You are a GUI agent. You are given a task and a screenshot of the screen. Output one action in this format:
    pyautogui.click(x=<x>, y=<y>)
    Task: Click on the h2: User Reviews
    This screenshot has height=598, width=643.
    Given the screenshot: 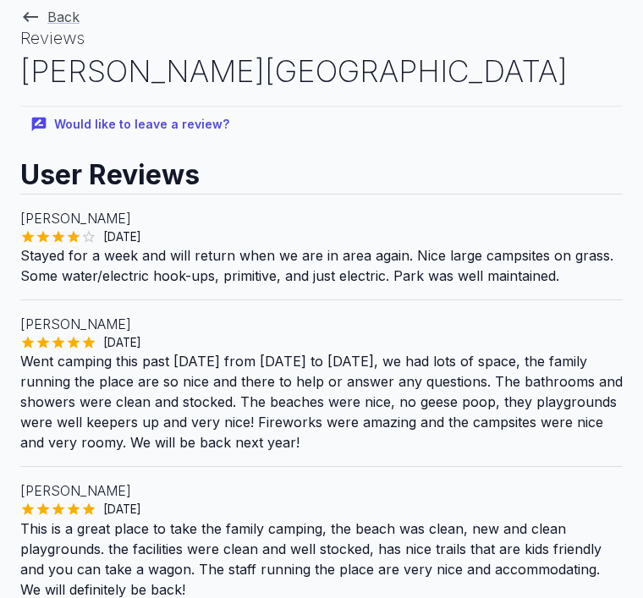 What is the action you would take?
    pyautogui.click(x=322, y=168)
    